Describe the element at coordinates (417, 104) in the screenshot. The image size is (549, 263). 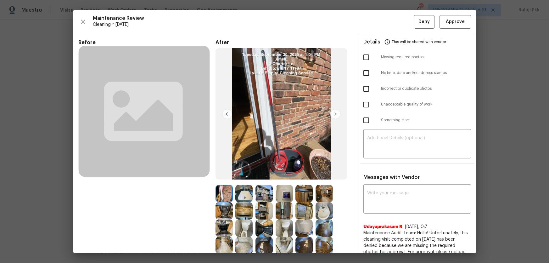
I see `div: Unacceptable quality of work` at that location.